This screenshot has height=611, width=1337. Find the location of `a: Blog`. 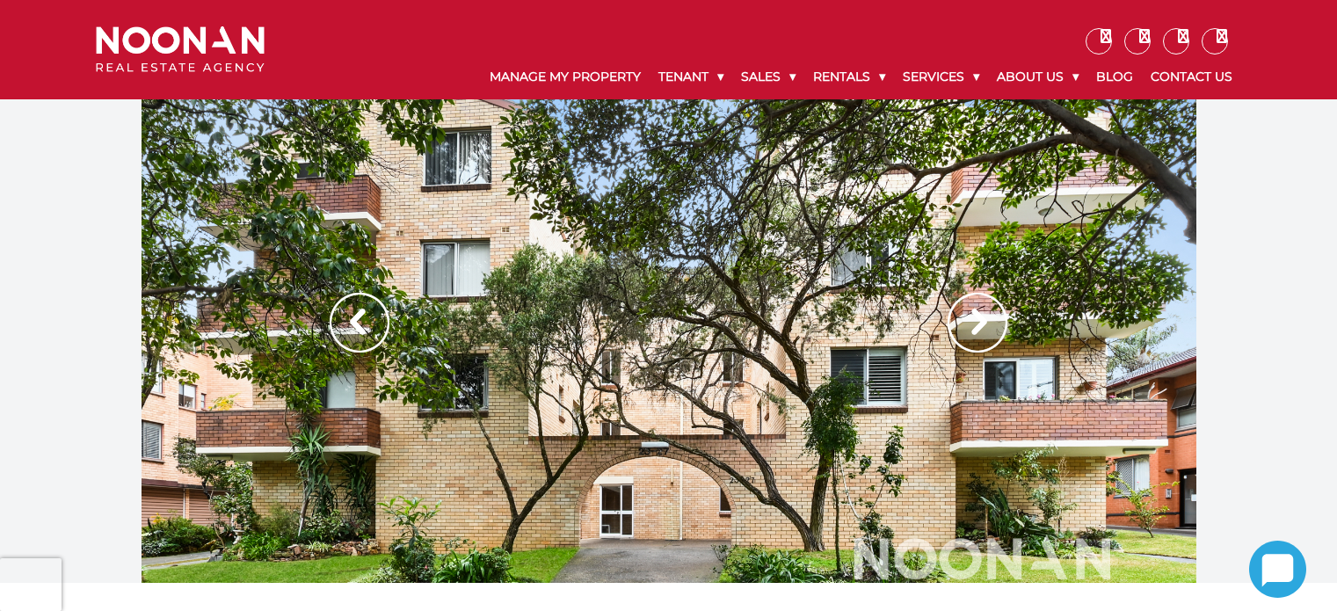

a: Blog is located at coordinates (1115, 76).